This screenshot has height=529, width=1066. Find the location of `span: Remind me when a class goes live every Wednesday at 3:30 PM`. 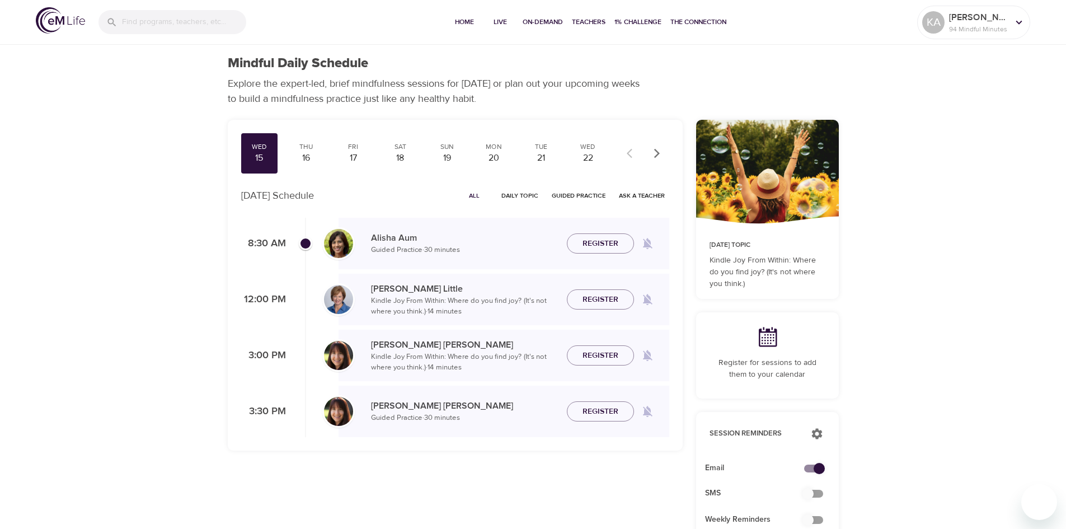

span: Remind me when a class goes live every Wednesday at 3:30 PM is located at coordinates (647, 411).